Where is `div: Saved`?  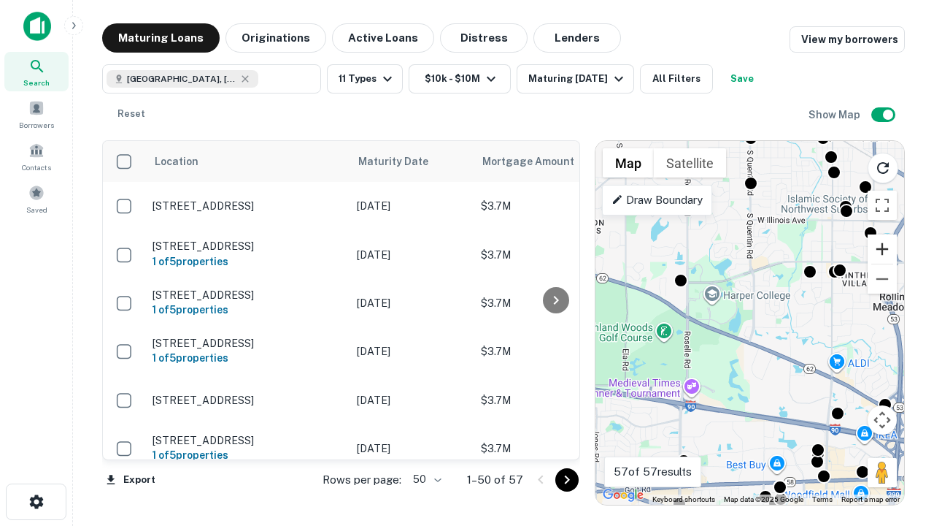
div: Saved is located at coordinates (37, 199).